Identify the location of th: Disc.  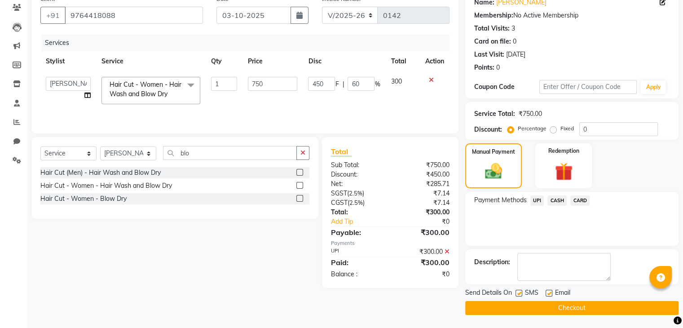
(344, 61).